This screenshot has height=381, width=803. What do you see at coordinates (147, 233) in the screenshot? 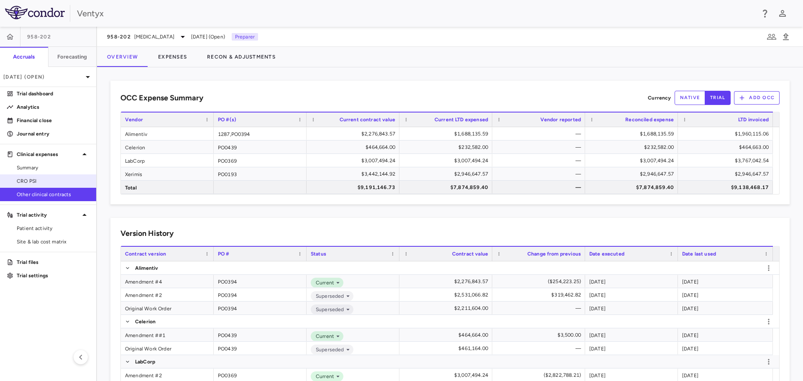
I see `h6: Version History` at bounding box center [147, 233].